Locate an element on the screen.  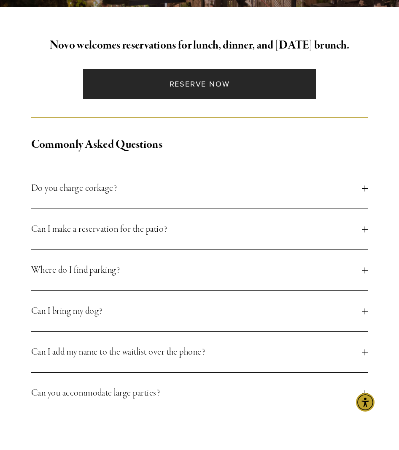
span: Where do I find parking? is located at coordinates (197, 270).